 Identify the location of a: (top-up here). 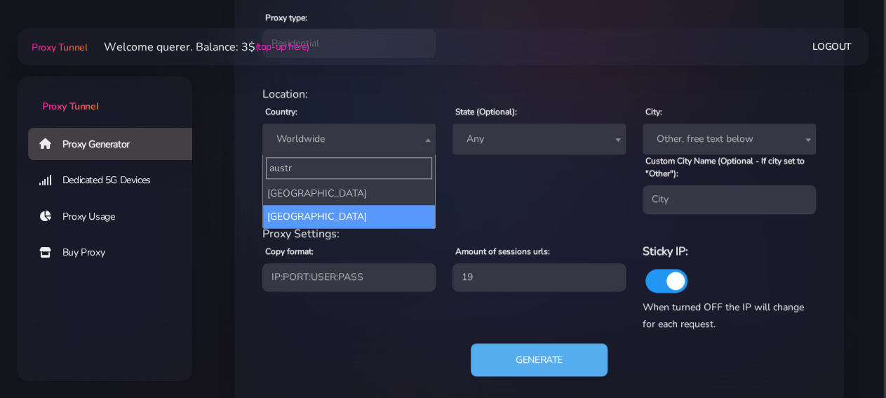
(281, 46).